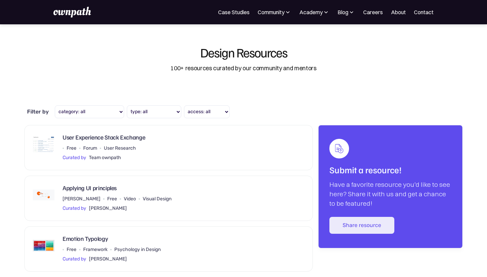 This screenshot has width=487, height=277. I want to click on form: type filter, so click(243, 112).